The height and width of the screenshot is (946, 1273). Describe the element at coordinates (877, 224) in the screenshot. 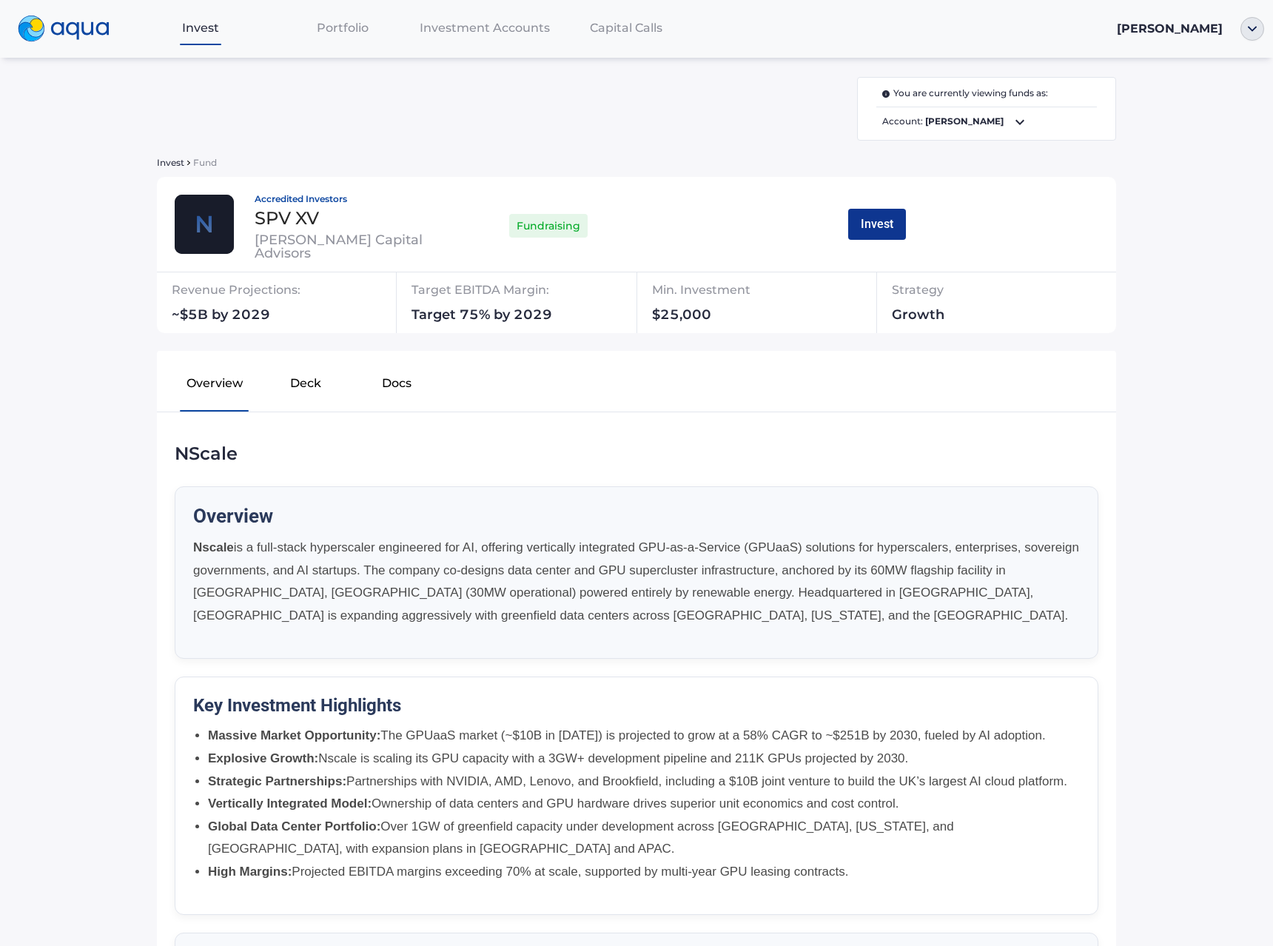

I see `button: Invest` at that location.